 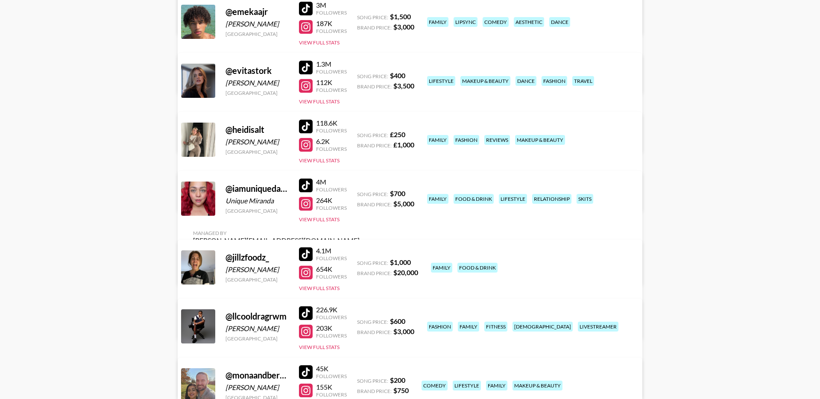 What do you see at coordinates (398, 380) in the screenshot?
I see `strong: $ 200` at bounding box center [398, 380].